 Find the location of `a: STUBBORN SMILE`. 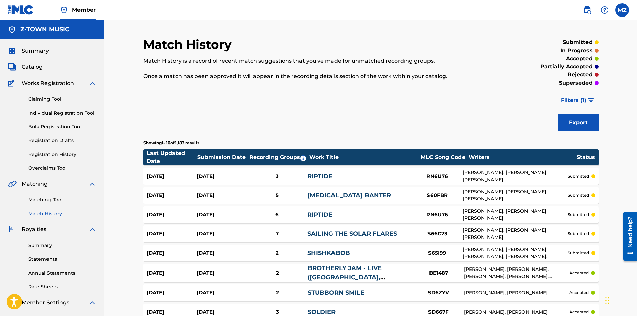

a: STUBBORN SMILE is located at coordinates (336, 293).